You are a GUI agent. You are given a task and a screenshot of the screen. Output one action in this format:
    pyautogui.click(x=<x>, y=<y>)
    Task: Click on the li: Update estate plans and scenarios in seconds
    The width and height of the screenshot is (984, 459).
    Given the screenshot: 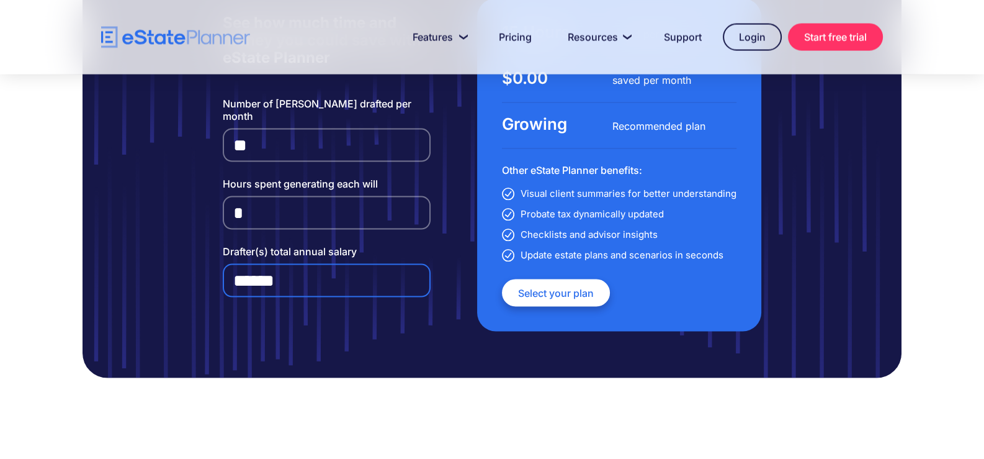 What is the action you would take?
    pyautogui.click(x=619, y=255)
    